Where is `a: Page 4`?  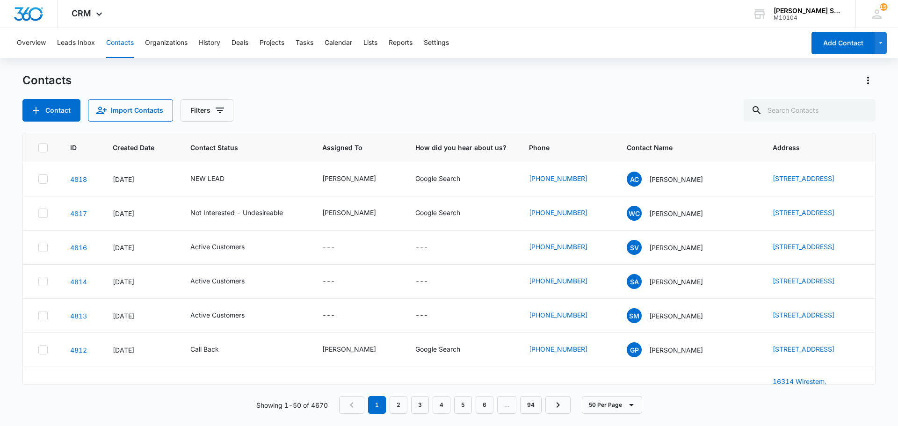
a: Page 4 is located at coordinates (441, 405).